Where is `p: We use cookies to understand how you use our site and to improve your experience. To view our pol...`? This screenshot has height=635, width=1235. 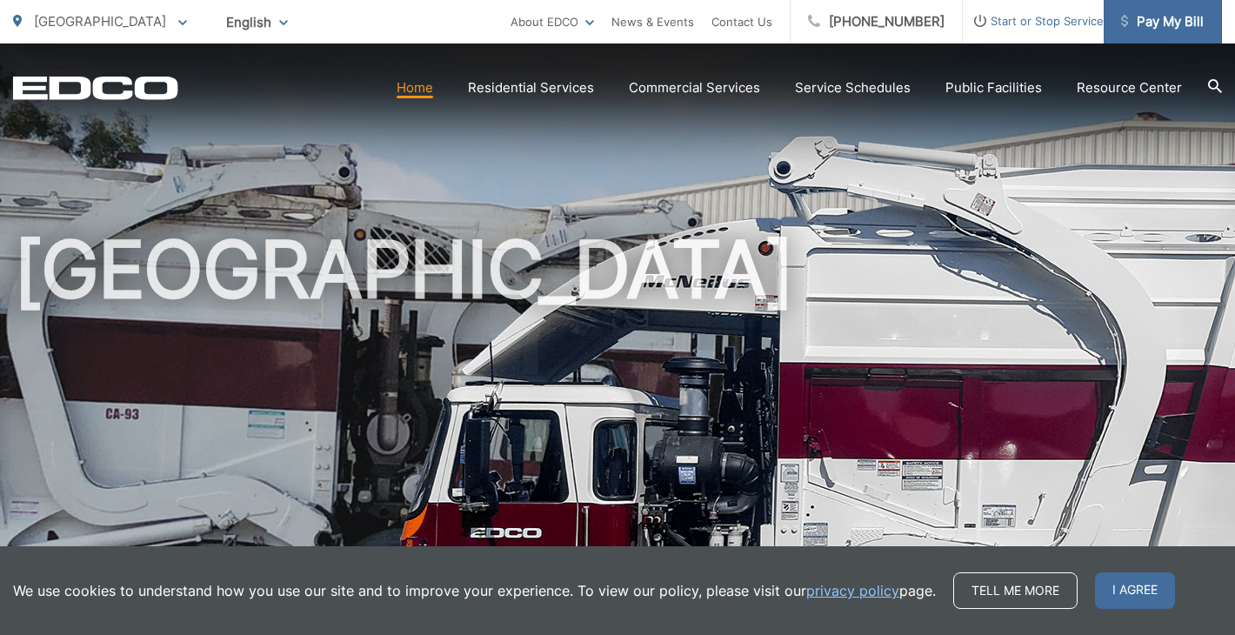
p: We use cookies to understand how you use our site and to improve your experience. To view our pol... is located at coordinates (474, 590).